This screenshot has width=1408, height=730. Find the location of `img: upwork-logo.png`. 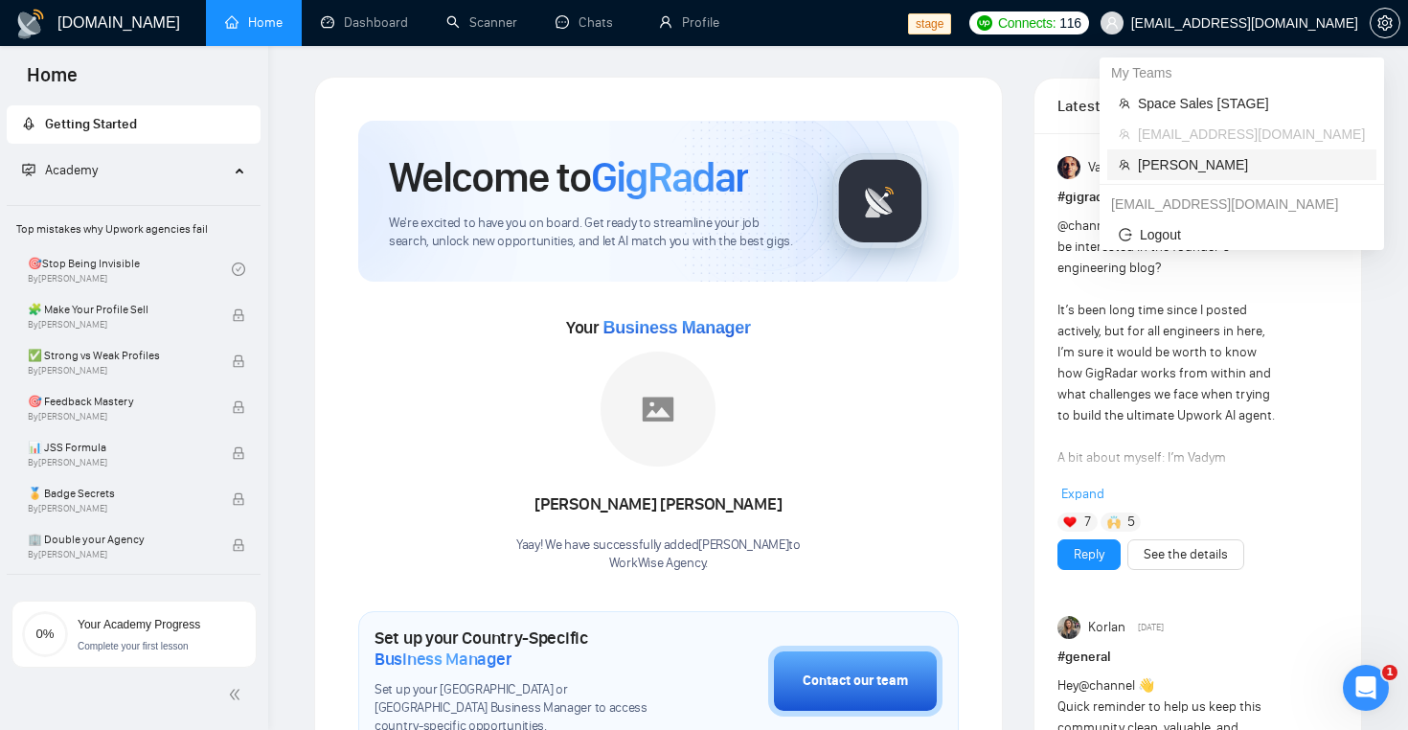

img: upwork-logo.png is located at coordinates (985, 23).